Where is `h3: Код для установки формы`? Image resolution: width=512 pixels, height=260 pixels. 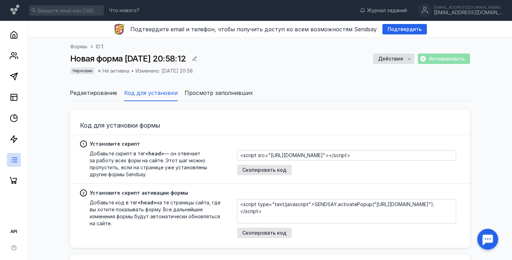
h3: Код для установки формы is located at coordinates (268, 126).